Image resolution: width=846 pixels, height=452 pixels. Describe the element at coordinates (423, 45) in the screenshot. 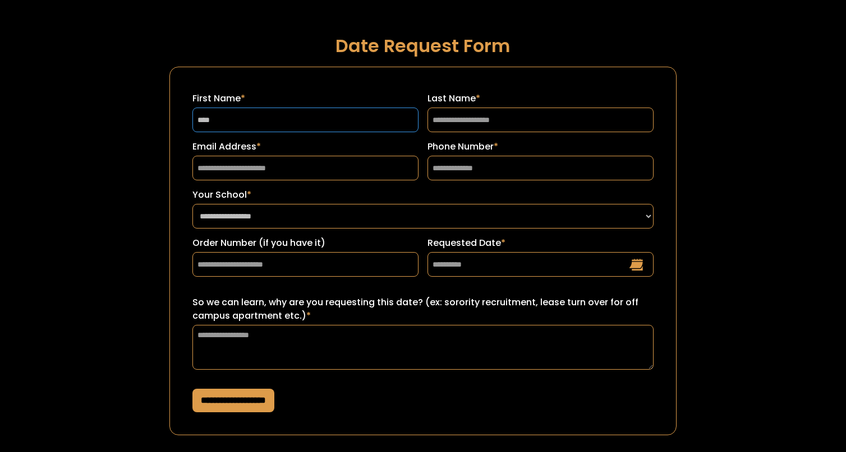

I see `h1: Date Request Form` at that location.